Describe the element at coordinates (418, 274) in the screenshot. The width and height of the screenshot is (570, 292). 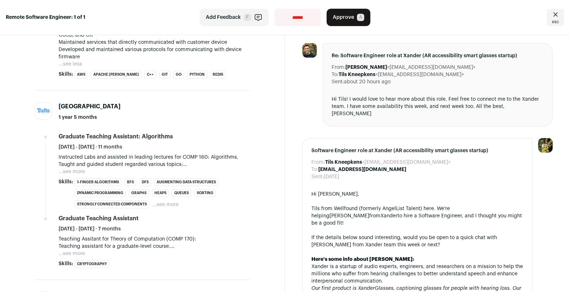
I see `li: Xander is a startup of audio experts, engineers, and researchers on a mission to help the million...` at that location.